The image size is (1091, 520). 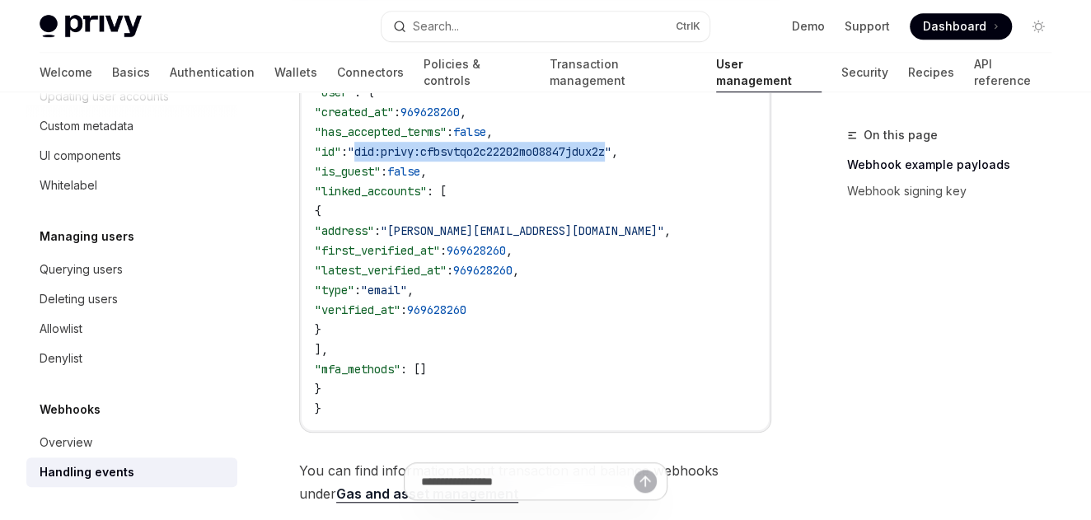 I want to click on a: Connectors, so click(x=370, y=73).